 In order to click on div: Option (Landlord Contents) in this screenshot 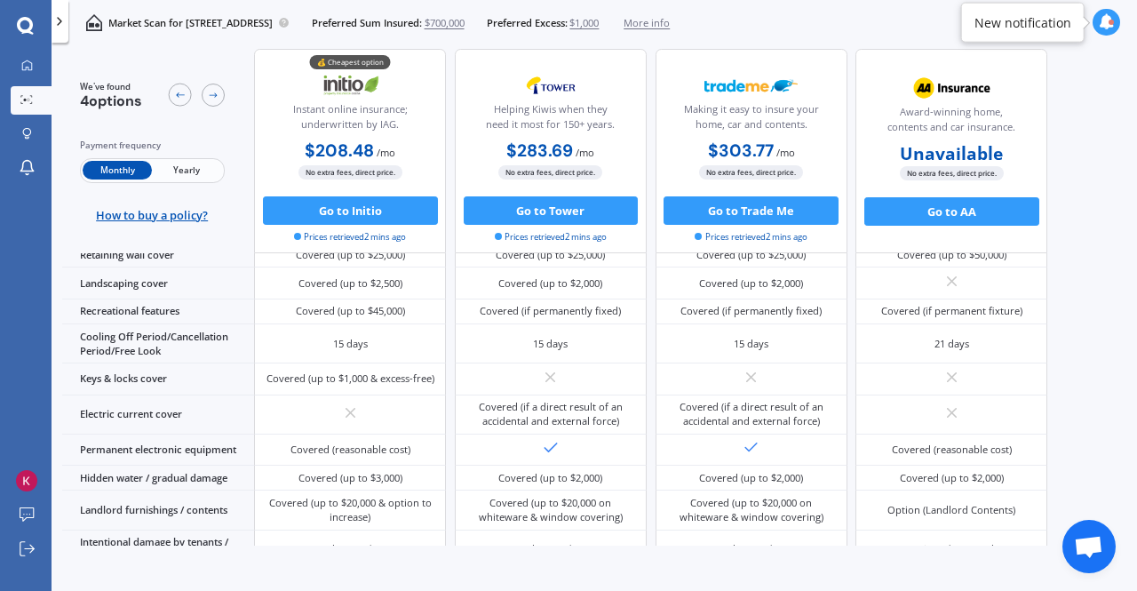, I will do `click(952, 510)`.